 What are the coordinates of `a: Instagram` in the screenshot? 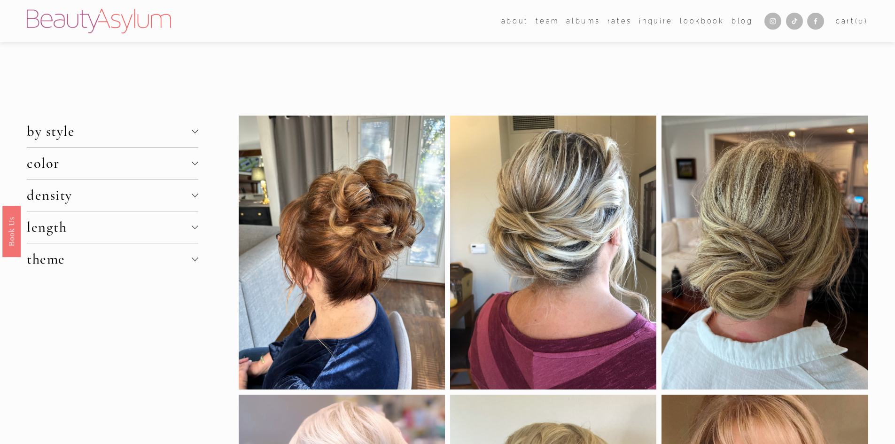 It's located at (773, 21).